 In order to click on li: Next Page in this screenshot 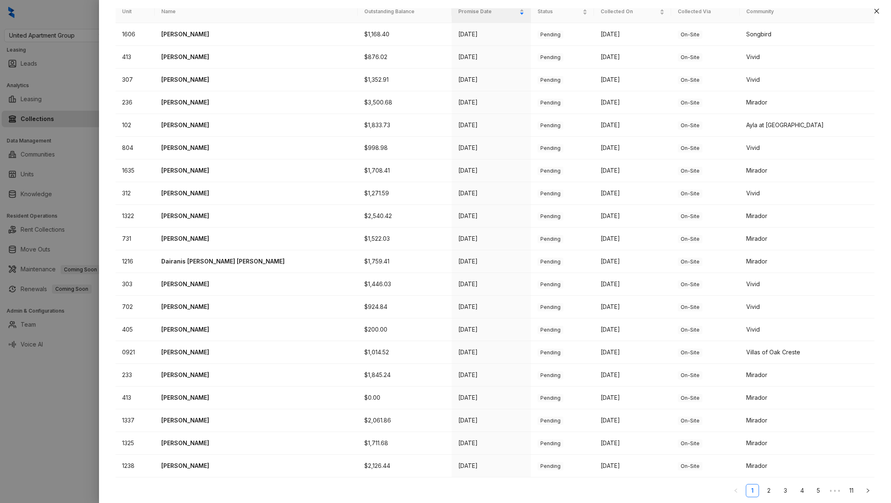, I will do `click(868, 490)`.